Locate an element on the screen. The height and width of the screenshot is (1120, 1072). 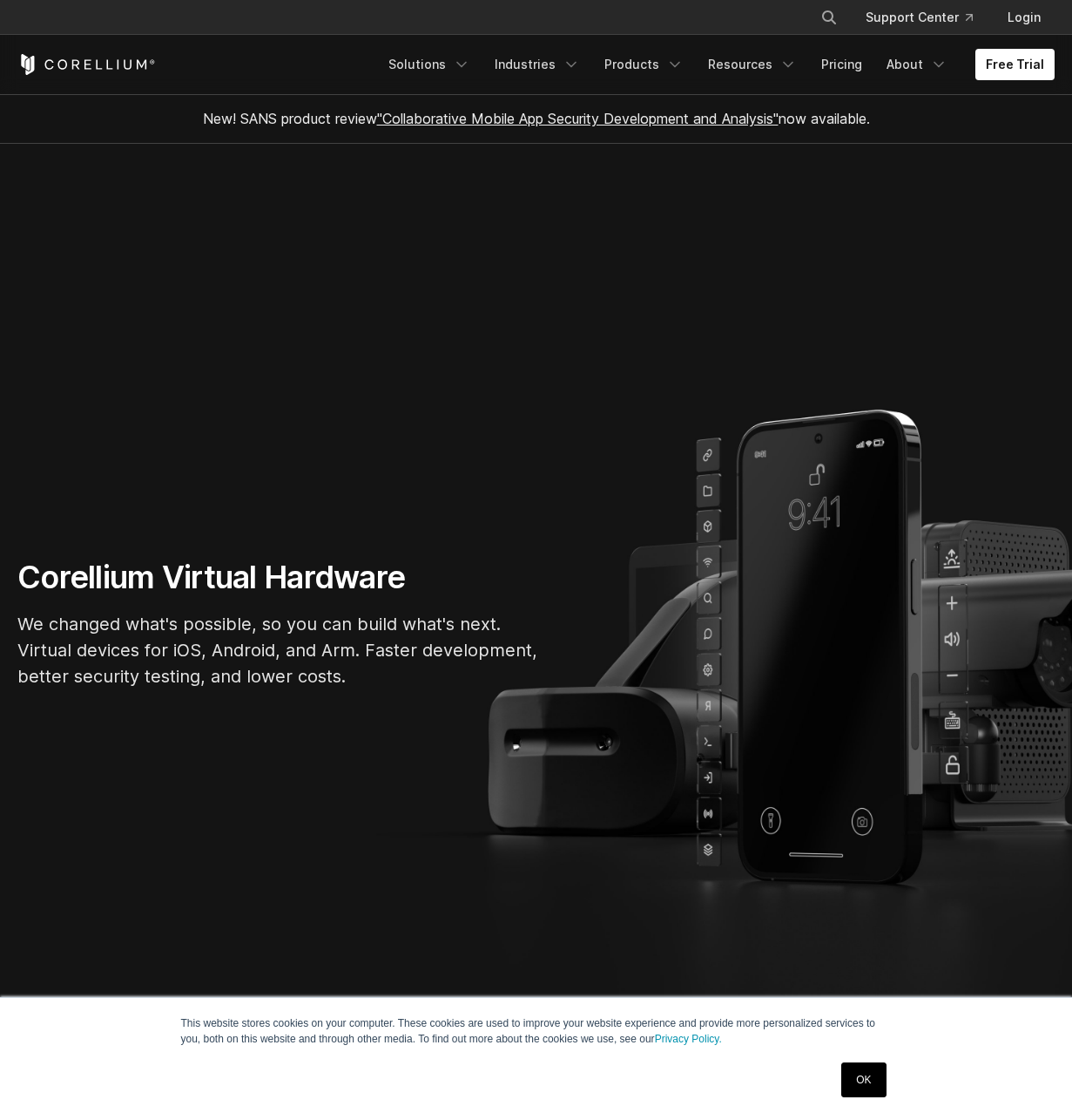
a: Solutions is located at coordinates (429, 64).